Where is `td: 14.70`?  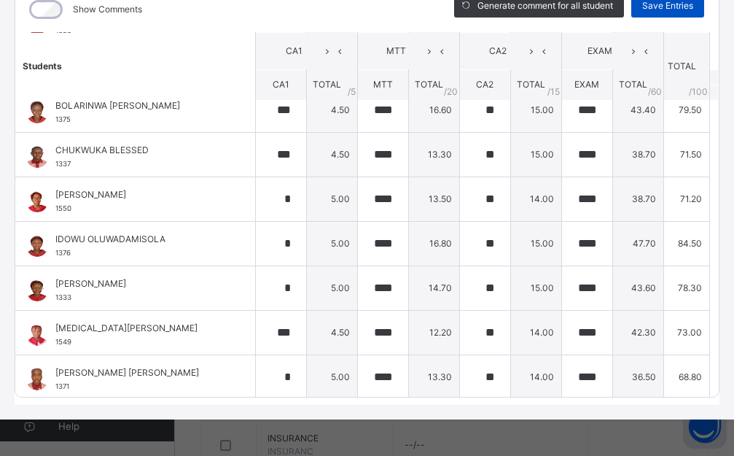 td: 14.70 is located at coordinates (434, 287).